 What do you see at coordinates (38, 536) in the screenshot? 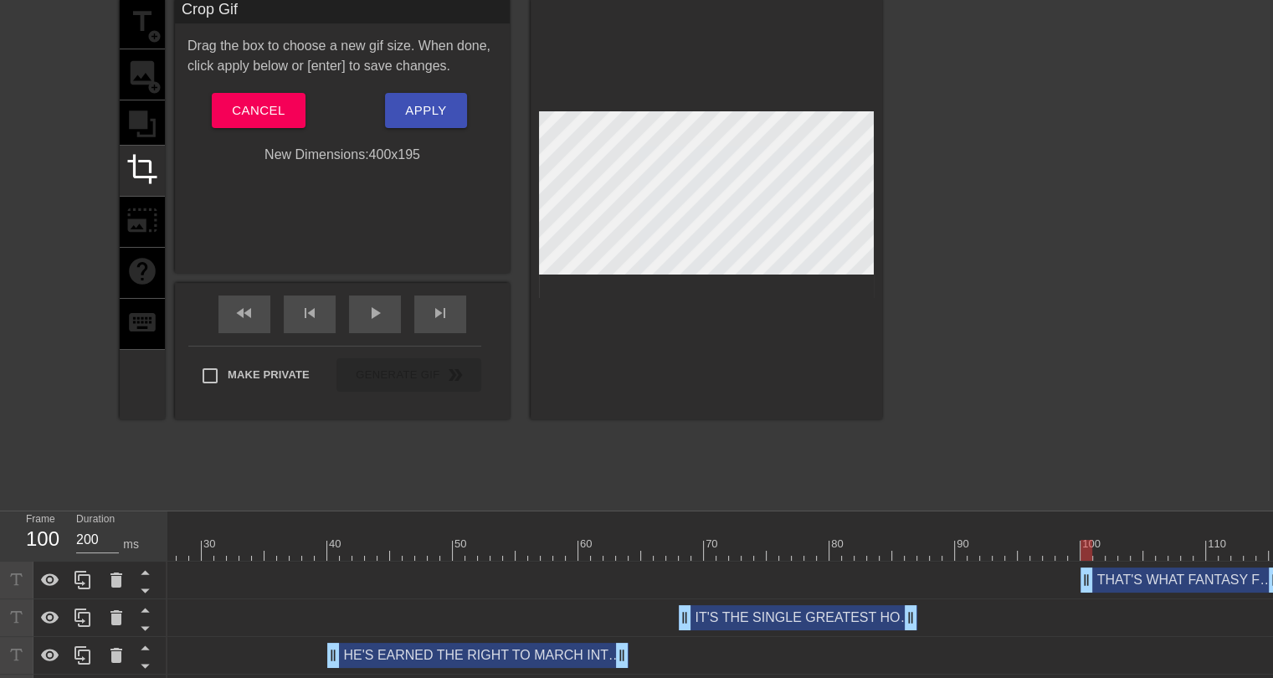
I see `div: Frame` at bounding box center [38, 536].